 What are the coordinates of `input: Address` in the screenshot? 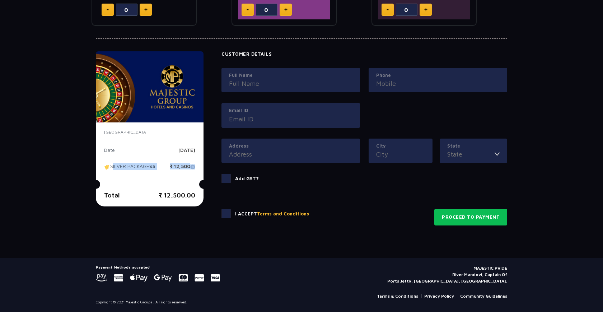 It's located at (291, 154).